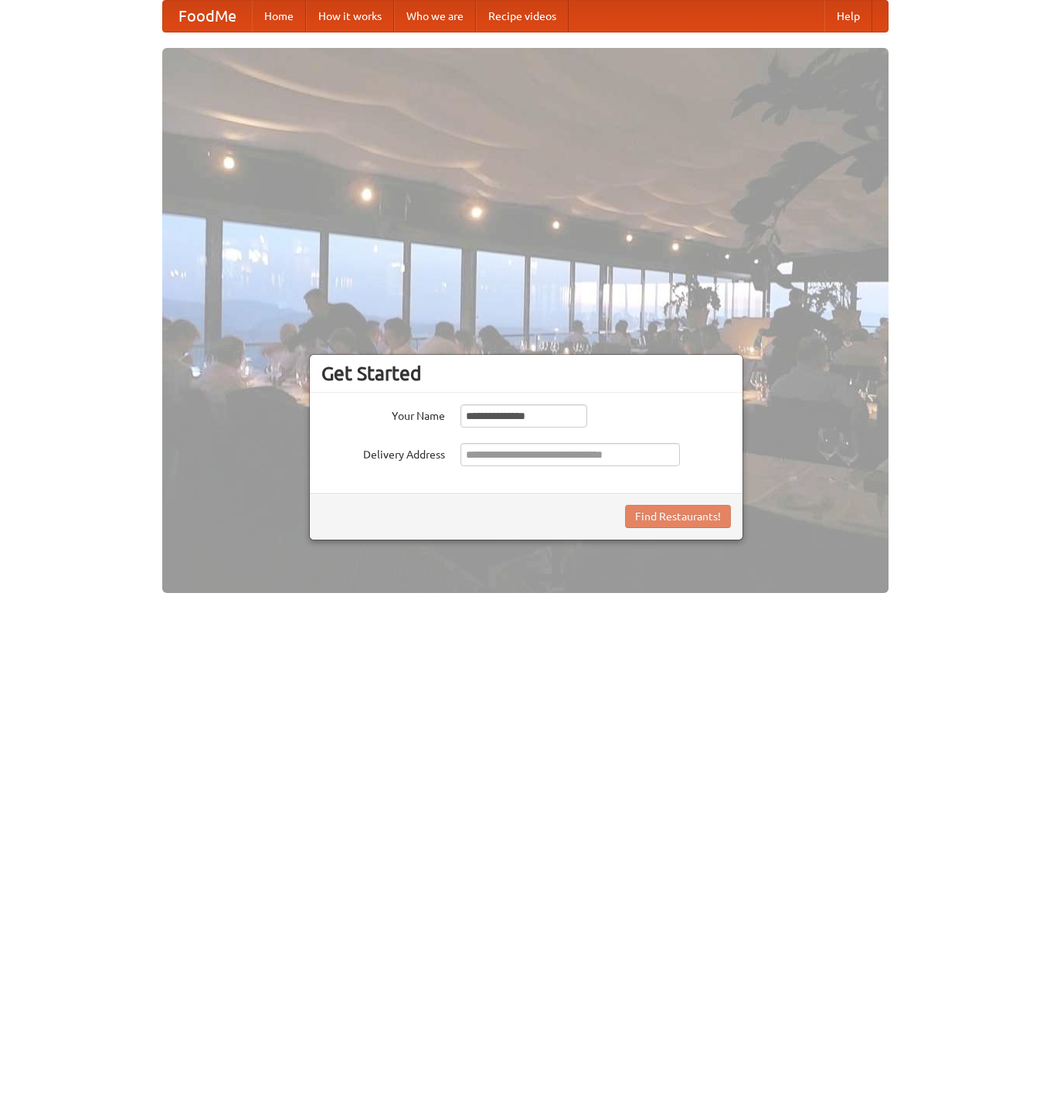 The height and width of the screenshot is (1094, 1050). Describe the element at coordinates (383, 414) in the screenshot. I see `label: Your Name` at that location.